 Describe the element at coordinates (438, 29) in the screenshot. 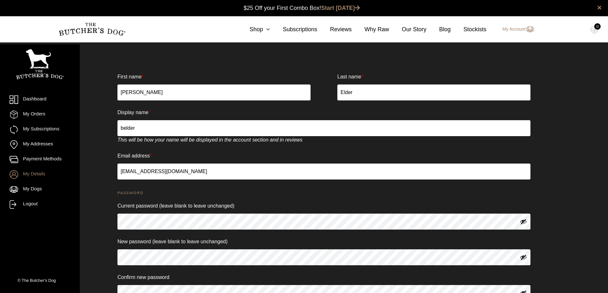

I see `a: Blog` at that location.